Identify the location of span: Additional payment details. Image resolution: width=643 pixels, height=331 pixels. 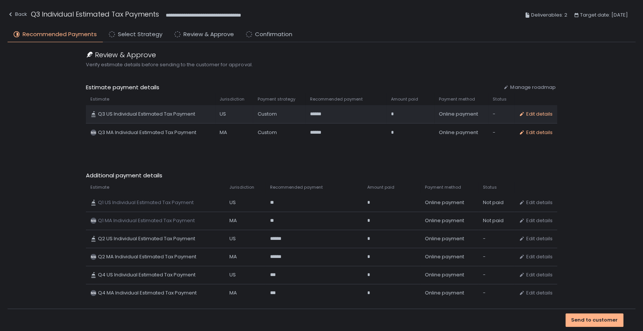
(321, 175).